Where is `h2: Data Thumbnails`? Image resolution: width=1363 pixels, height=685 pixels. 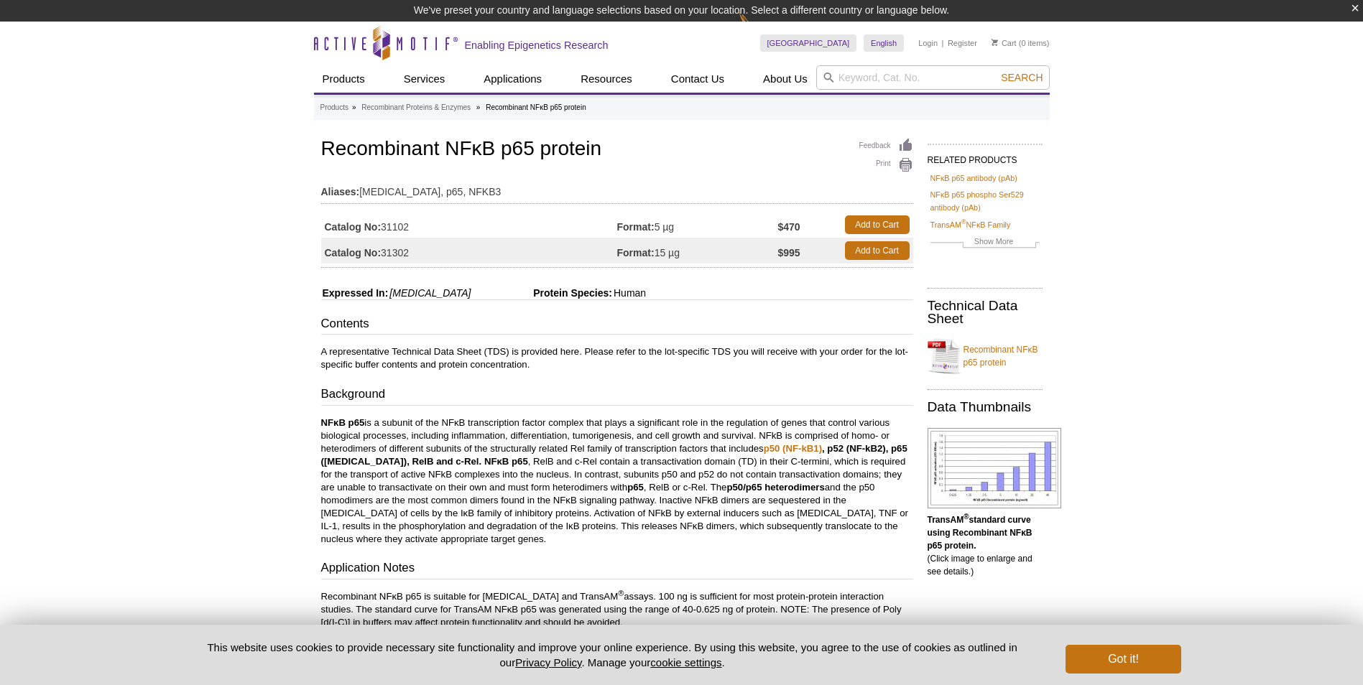
h2: Data Thumbnails is located at coordinates (985, 407).